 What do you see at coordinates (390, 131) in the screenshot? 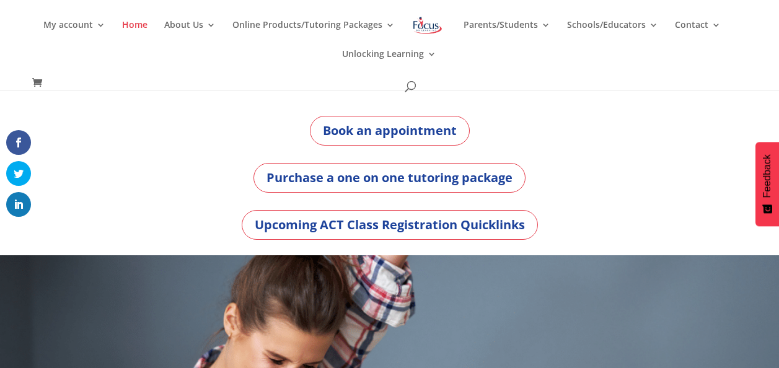
I see `a: Book an appointment` at bounding box center [390, 131].